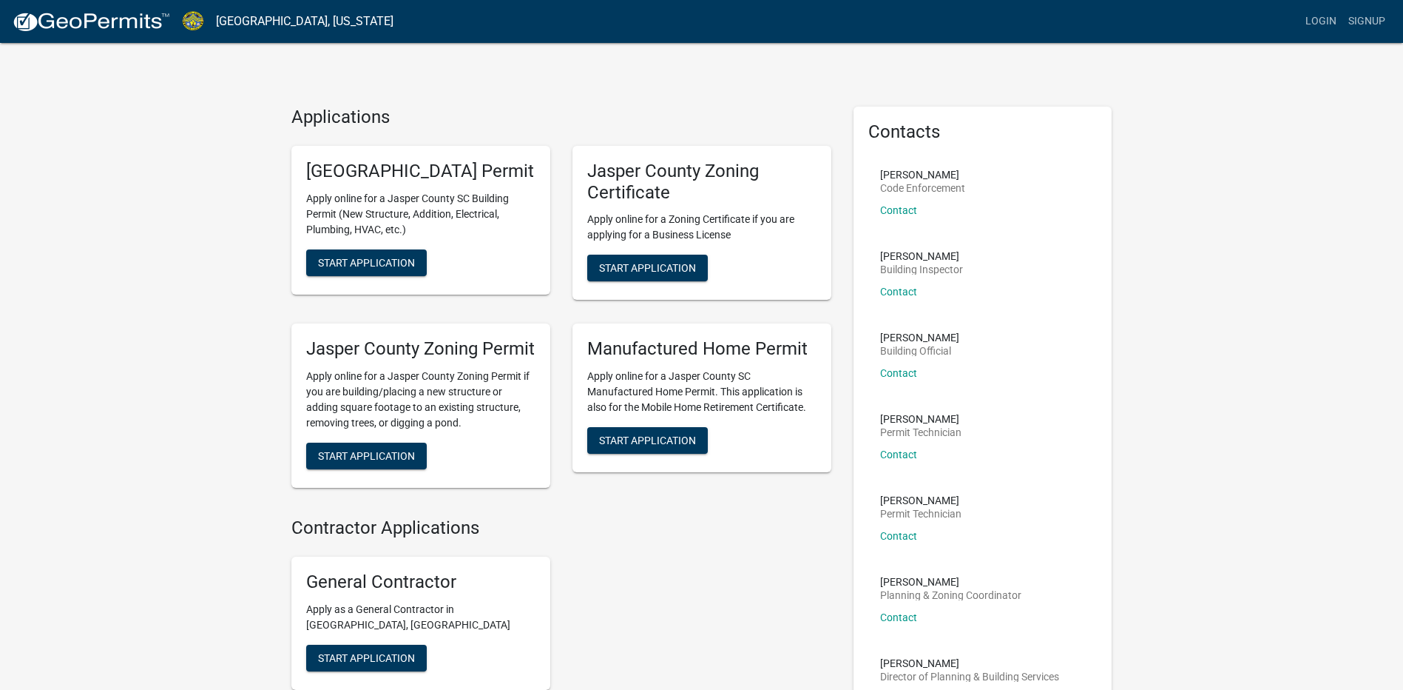  Describe the element at coordinates (421, 214) in the screenshot. I see `p: Apply online for a Jasper County SC Building Permit (New Structure, Addition, Electrical, Plumbin...` at that location.